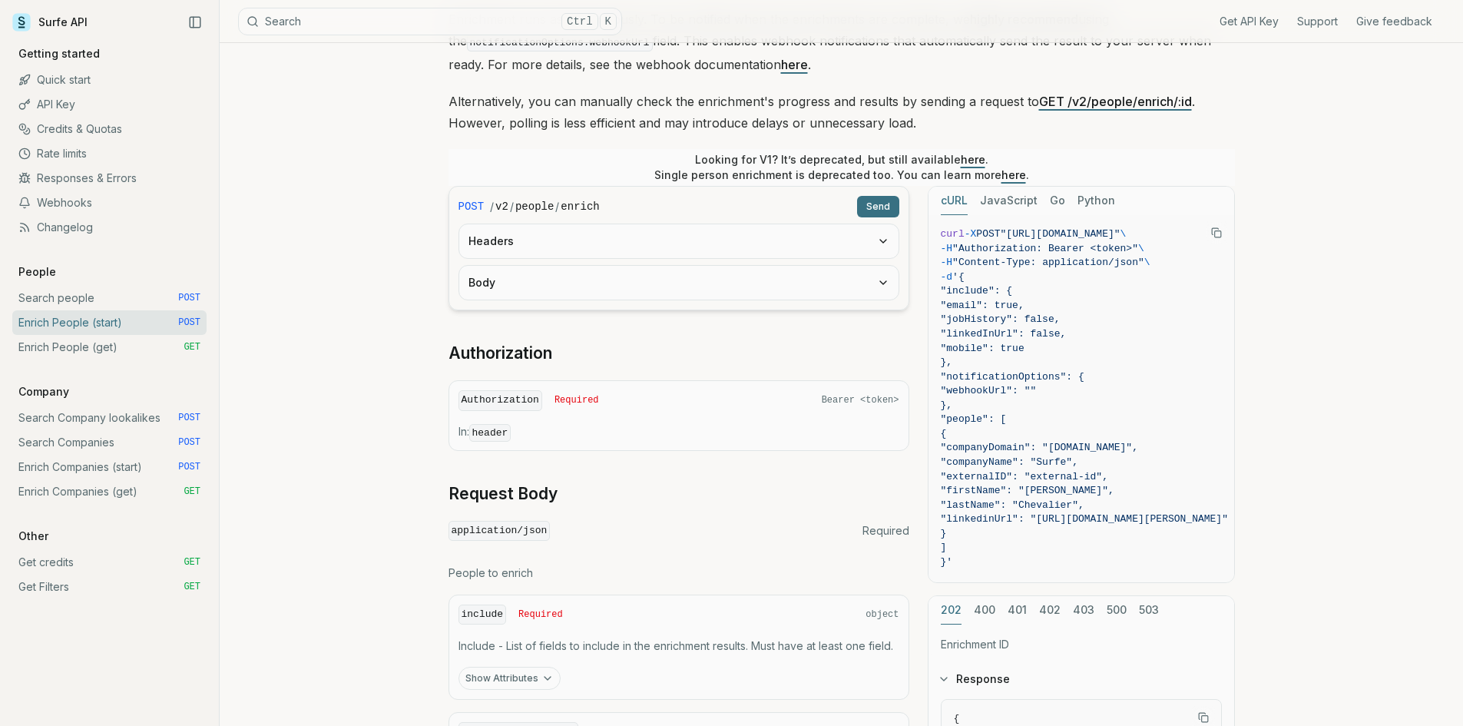  I want to click on a: Search people POST, so click(109, 298).